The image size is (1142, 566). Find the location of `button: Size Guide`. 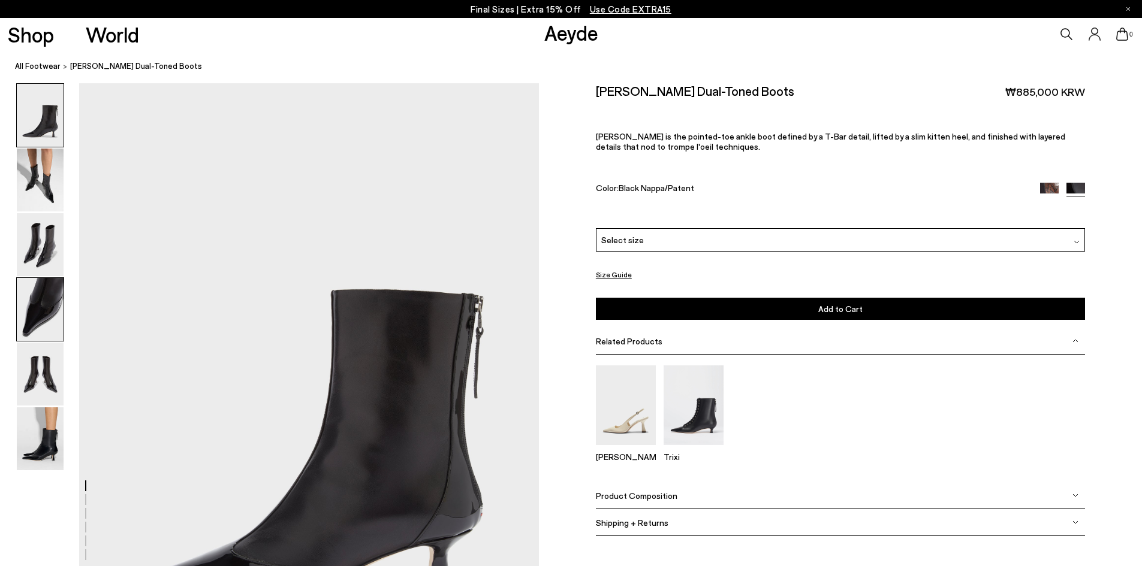

button: Size Guide is located at coordinates (614, 275).